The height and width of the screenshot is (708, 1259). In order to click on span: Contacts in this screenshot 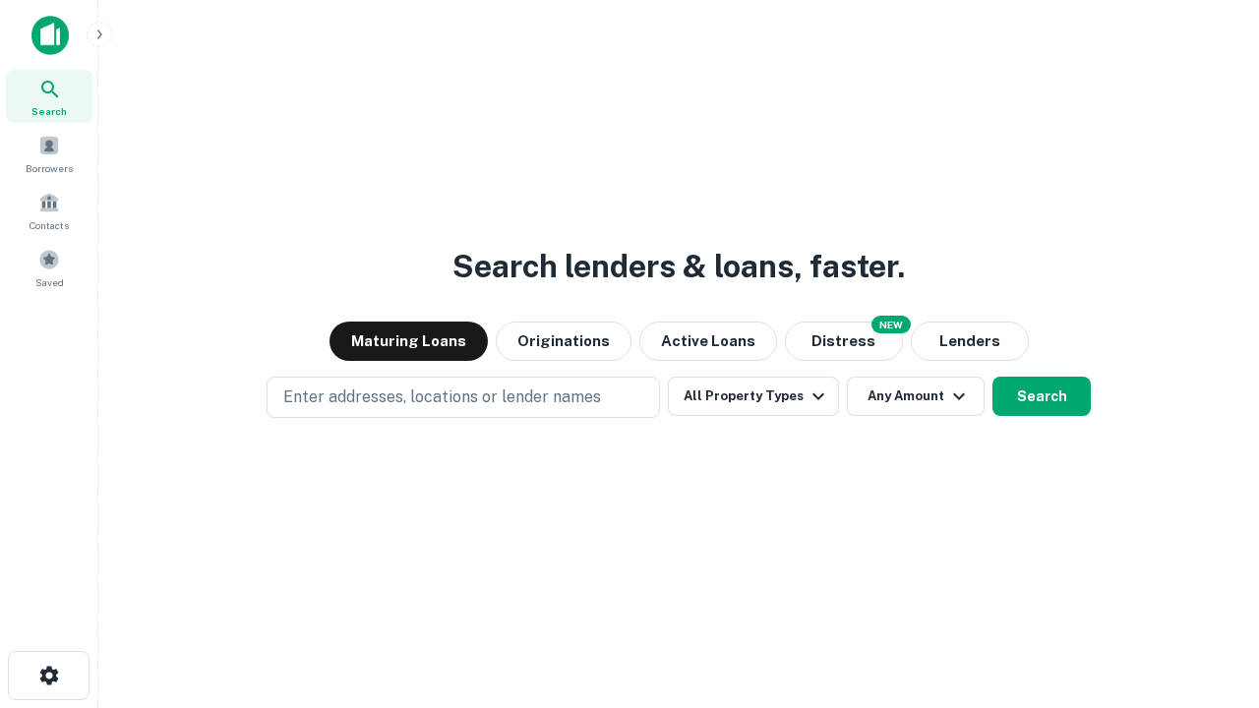, I will do `click(49, 225)`.